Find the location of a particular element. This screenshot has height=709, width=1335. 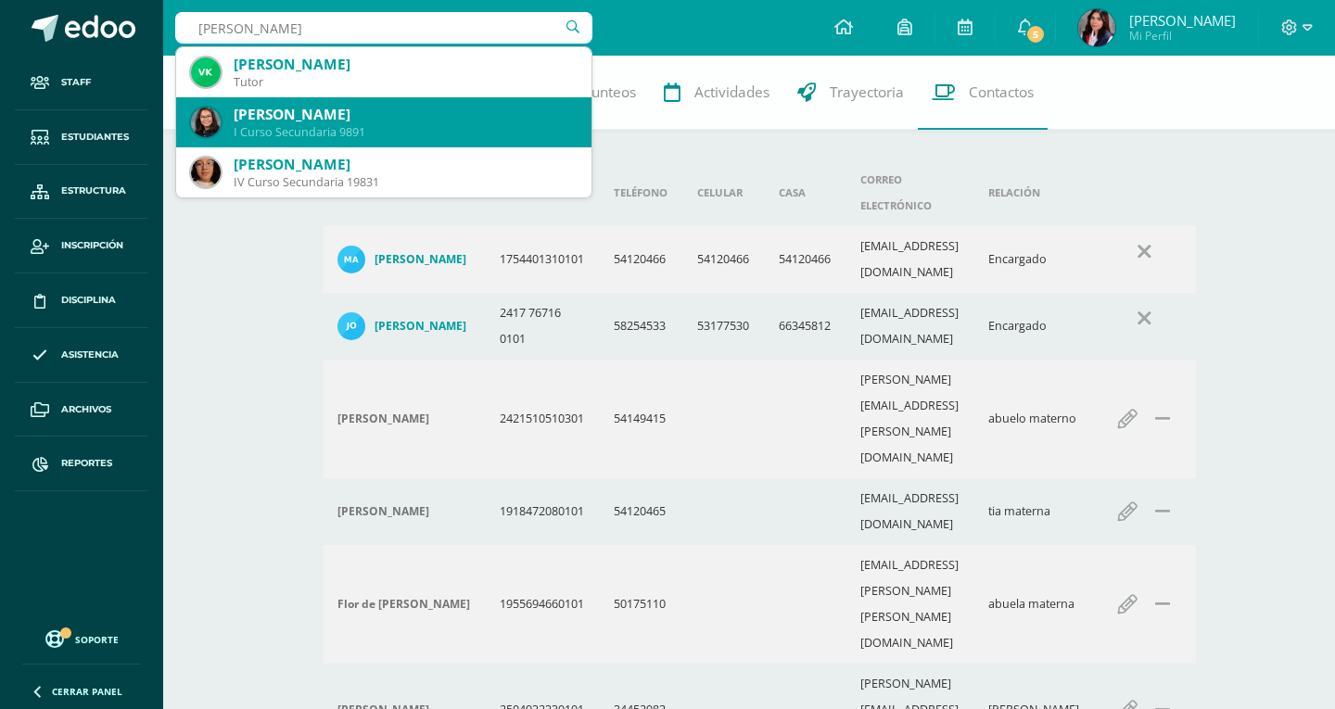

img: 331a885a7a06450cabc094b6be9ba622.png is located at coordinates (1097, 28).